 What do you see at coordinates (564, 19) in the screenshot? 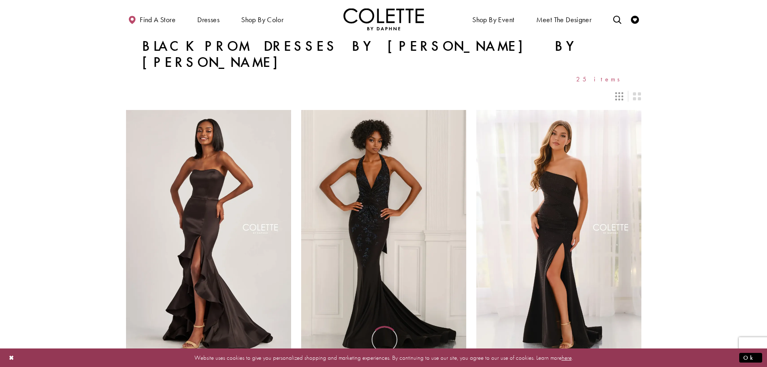
I see `a: Meet the designer` at bounding box center [564, 19].